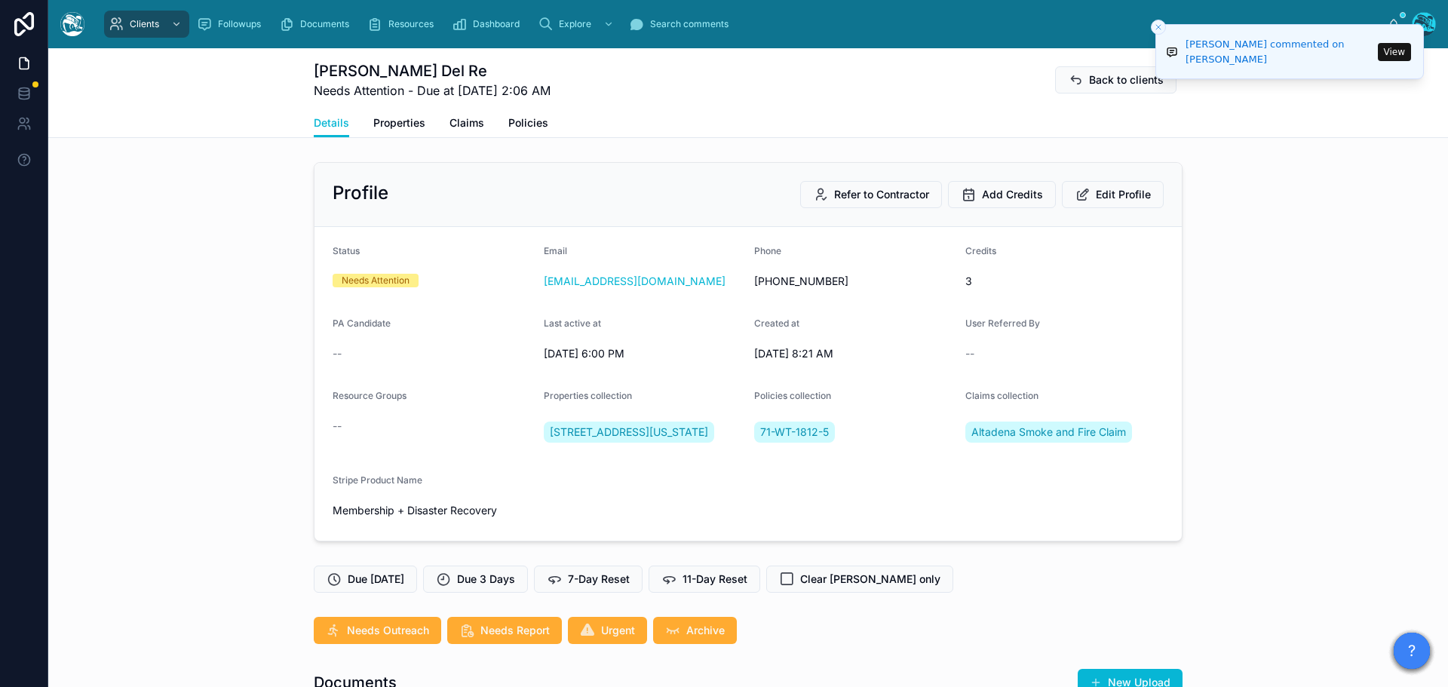  Describe the element at coordinates (475, 579) in the screenshot. I see `button: Due 3 Days` at that location.